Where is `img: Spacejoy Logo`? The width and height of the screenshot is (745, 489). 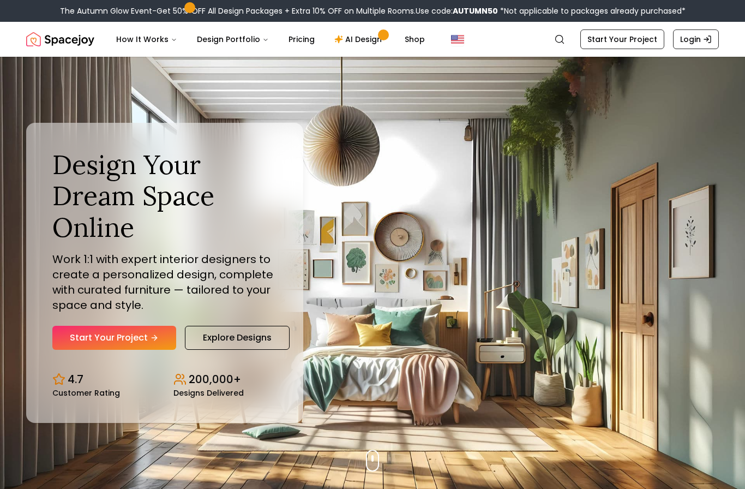 img: Spacejoy Logo is located at coordinates (60, 39).